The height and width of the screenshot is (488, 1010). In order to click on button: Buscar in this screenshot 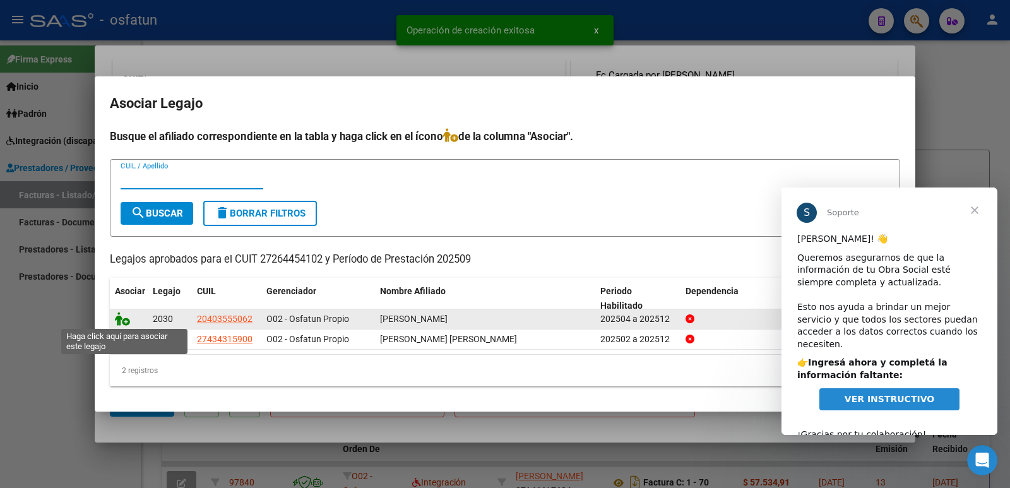, I will do `click(157, 213)`.